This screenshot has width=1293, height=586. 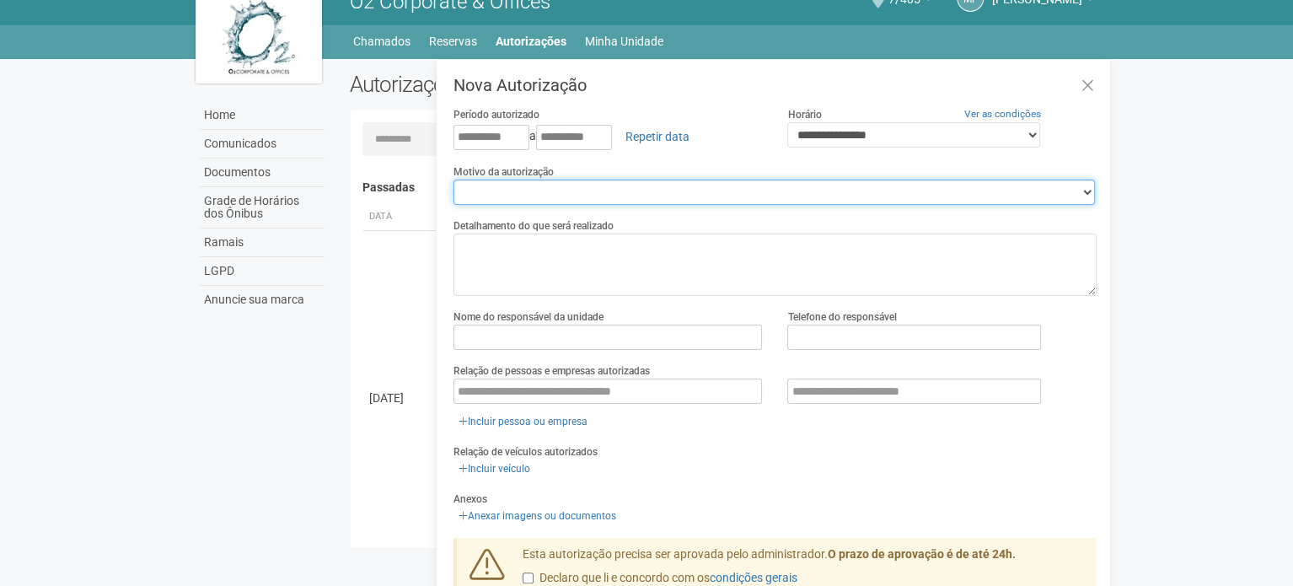 I want to click on th: Data, so click(x=400, y=217).